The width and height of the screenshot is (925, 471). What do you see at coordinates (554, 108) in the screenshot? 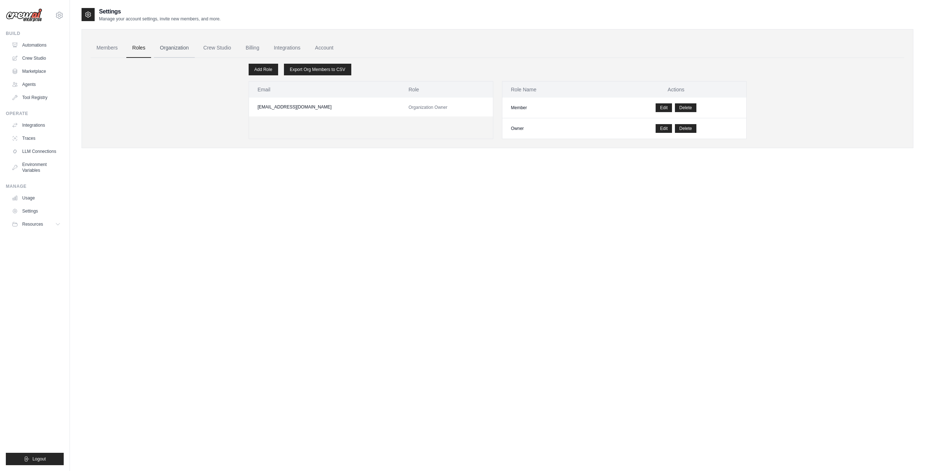
I see `td: Member` at bounding box center [554, 108].